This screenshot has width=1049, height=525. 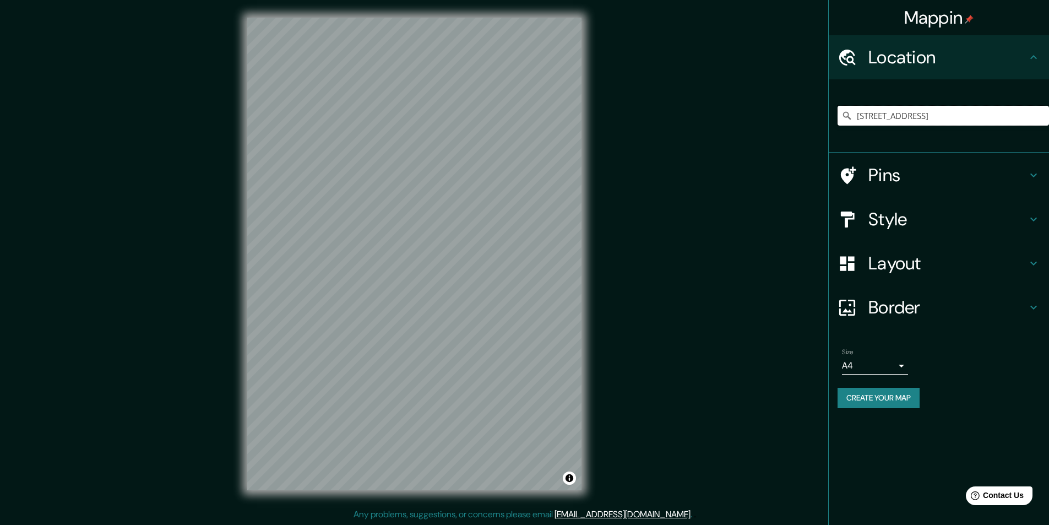 I want to click on span: Contact Us, so click(x=52, y=13).